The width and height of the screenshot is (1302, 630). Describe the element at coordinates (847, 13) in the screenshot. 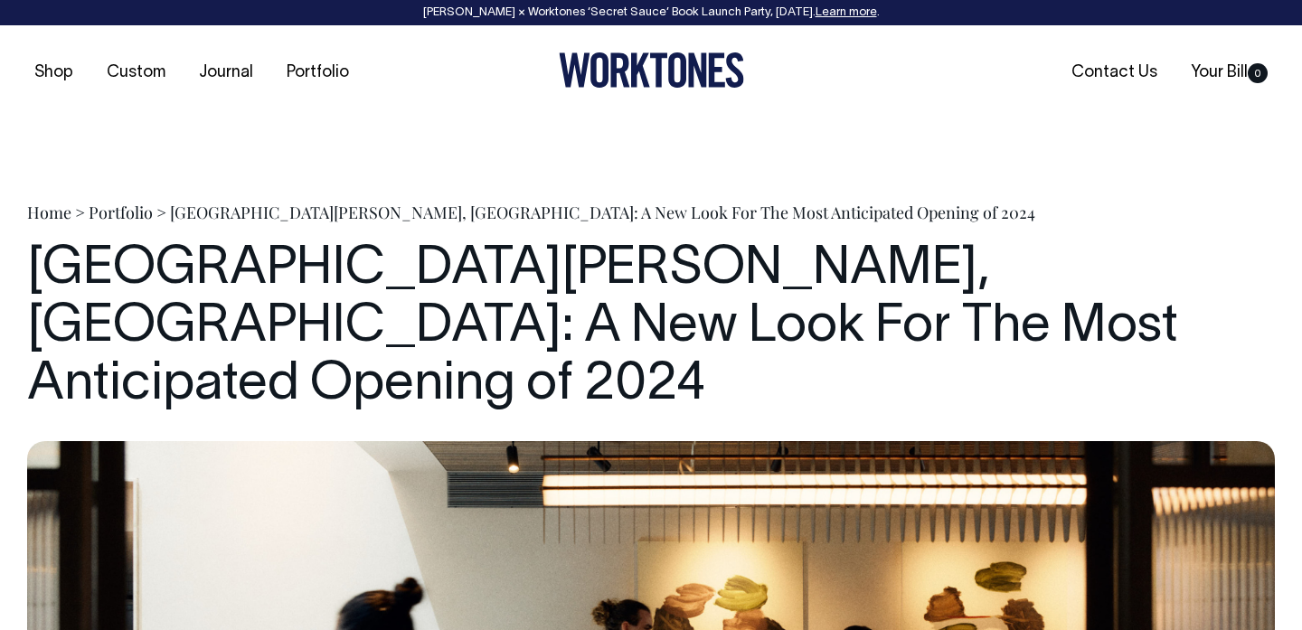

I see `a: Learn more` at that location.